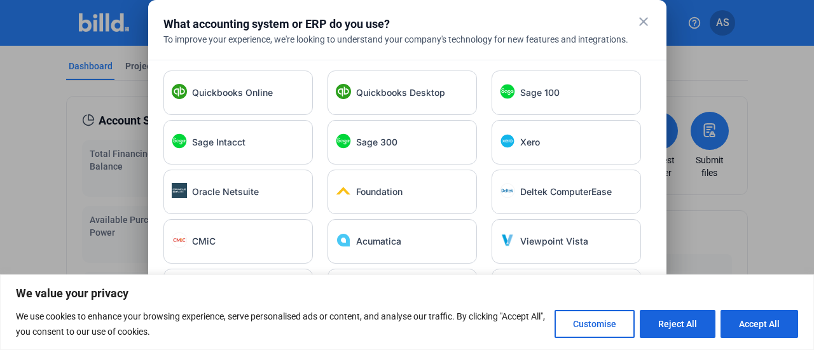 The width and height of the screenshot is (814, 350). I want to click on div: To improve your experience, we're looking to understand your company's technology for new feature..., so click(407, 39).